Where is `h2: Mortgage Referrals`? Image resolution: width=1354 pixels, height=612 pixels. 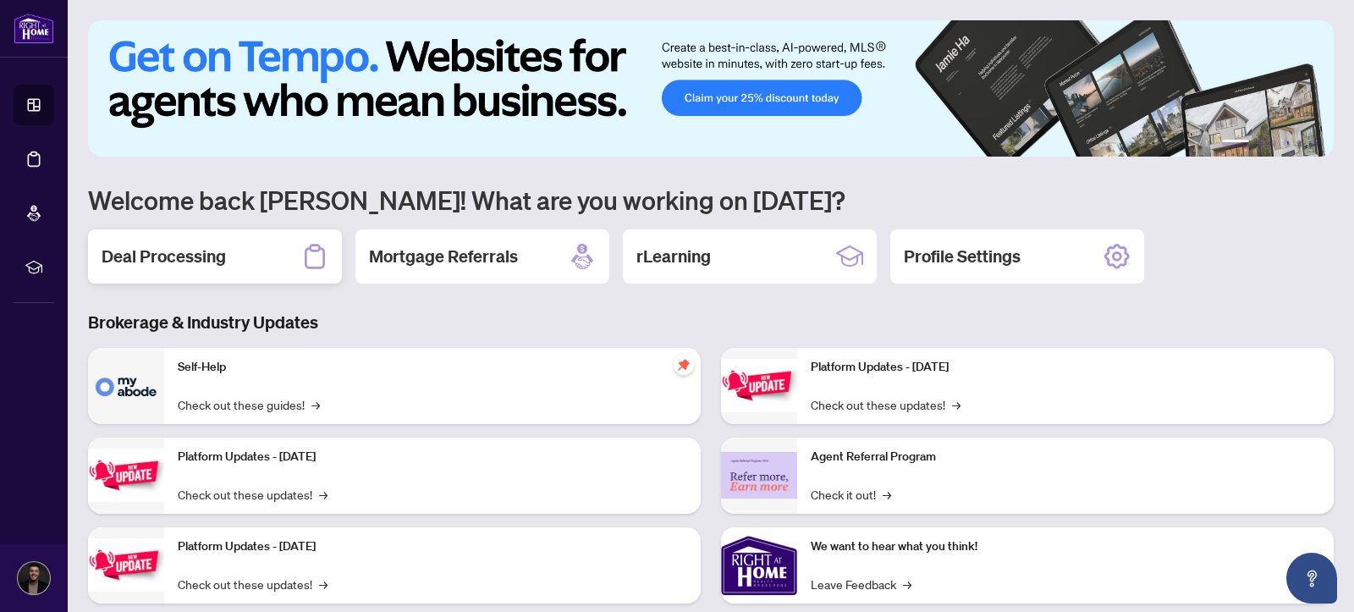
h2: Mortgage Referrals is located at coordinates (443, 256).